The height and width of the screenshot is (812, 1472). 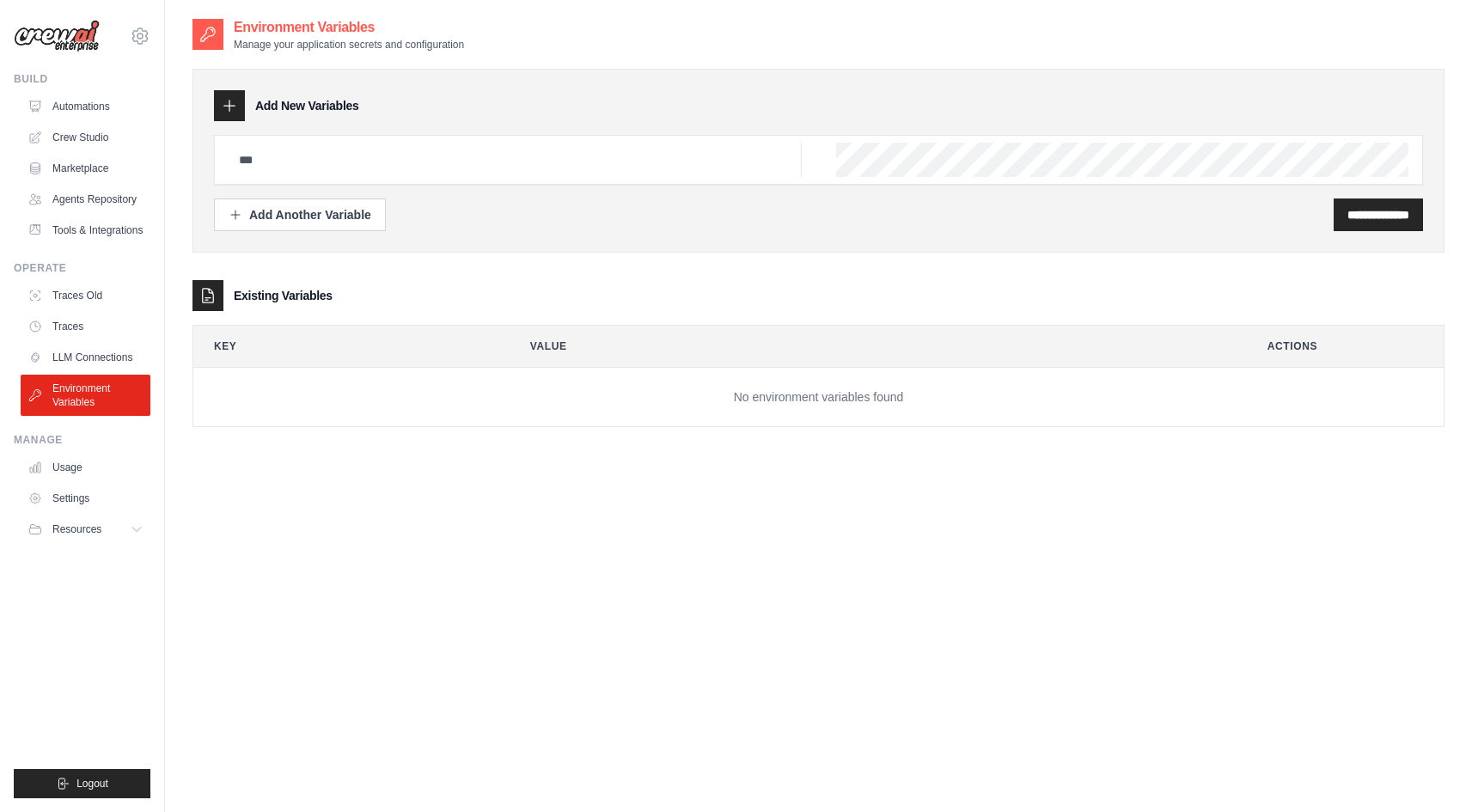 I want to click on th: Value, so click(x=872, y=346).